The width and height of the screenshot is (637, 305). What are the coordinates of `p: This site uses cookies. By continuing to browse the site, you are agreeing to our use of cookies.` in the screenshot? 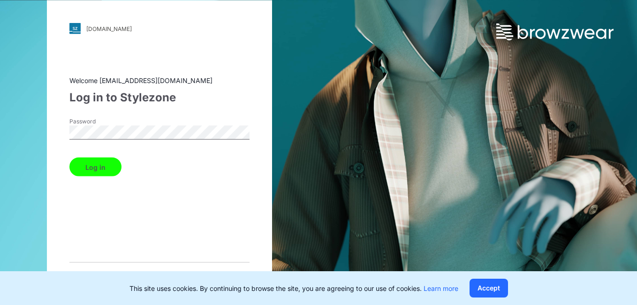 It's located at (294, 288).